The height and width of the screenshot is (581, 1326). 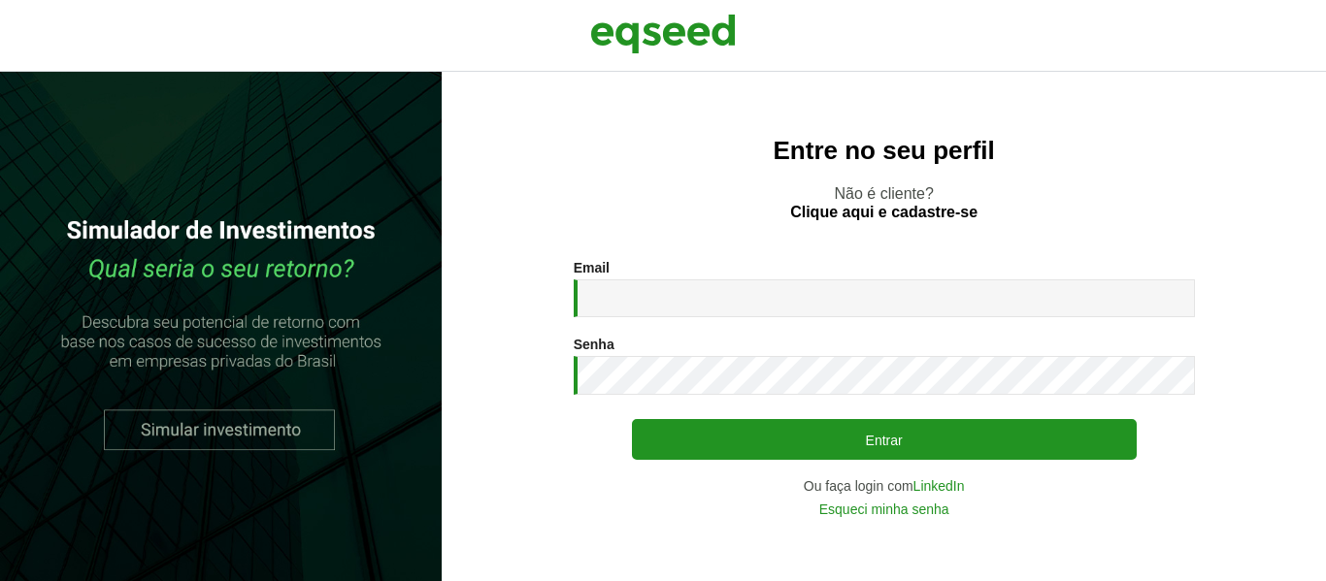 What do you see at coordinates (939, 486) in the screenshot?
I see `a: LinkedIn` at bounding box center [939, 486].